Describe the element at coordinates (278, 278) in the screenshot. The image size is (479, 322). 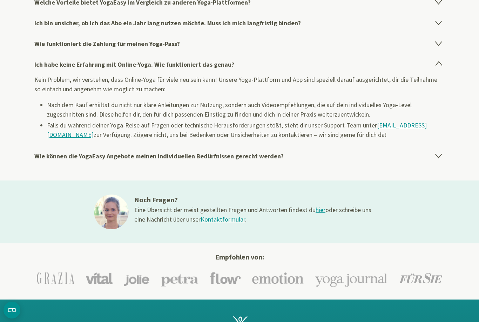
I see `img: Emotion Logo` at that location.